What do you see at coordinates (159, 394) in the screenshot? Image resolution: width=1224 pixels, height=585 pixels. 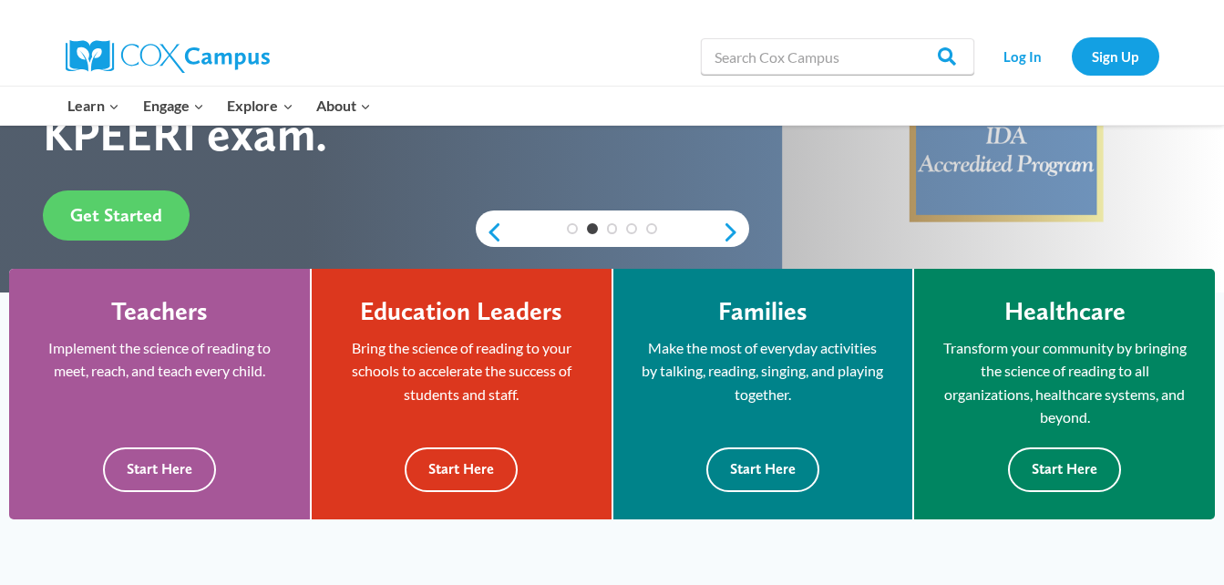 I see `a: Teachers Implement the science of reading to meet, reach, and teach every child. Start Here` at bounding box center [159, 394].